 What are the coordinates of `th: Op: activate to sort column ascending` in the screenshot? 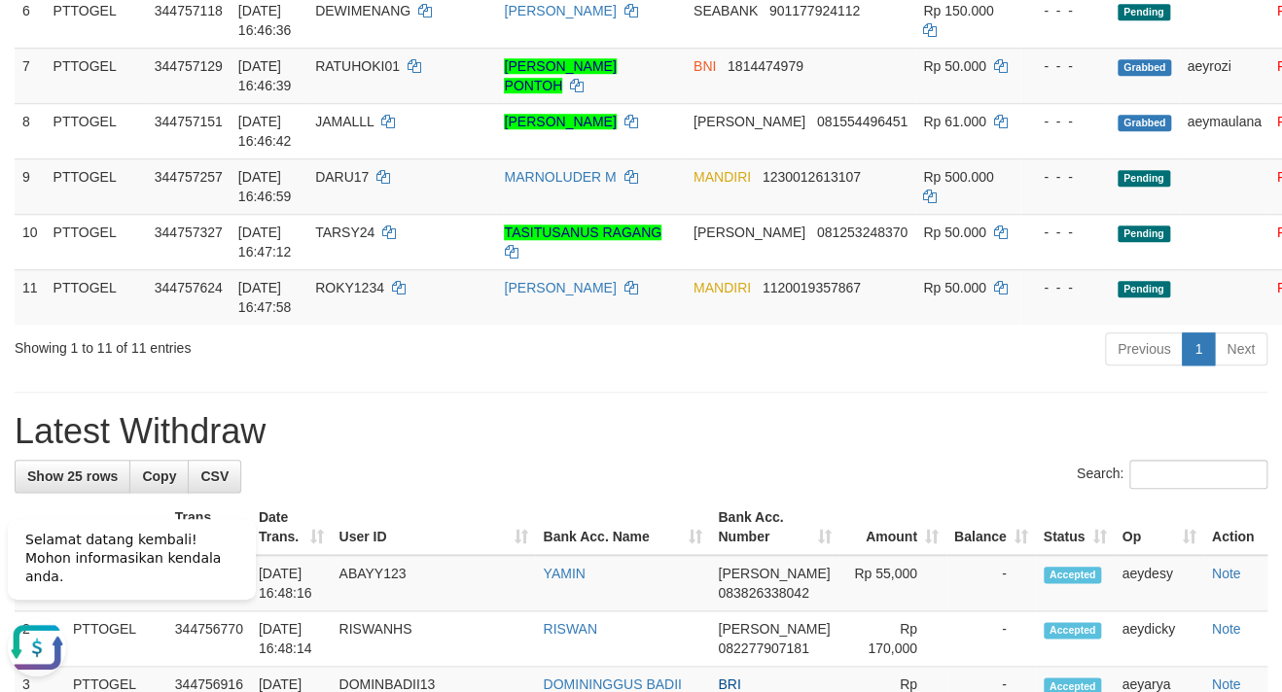 It's located at (1158, 527).